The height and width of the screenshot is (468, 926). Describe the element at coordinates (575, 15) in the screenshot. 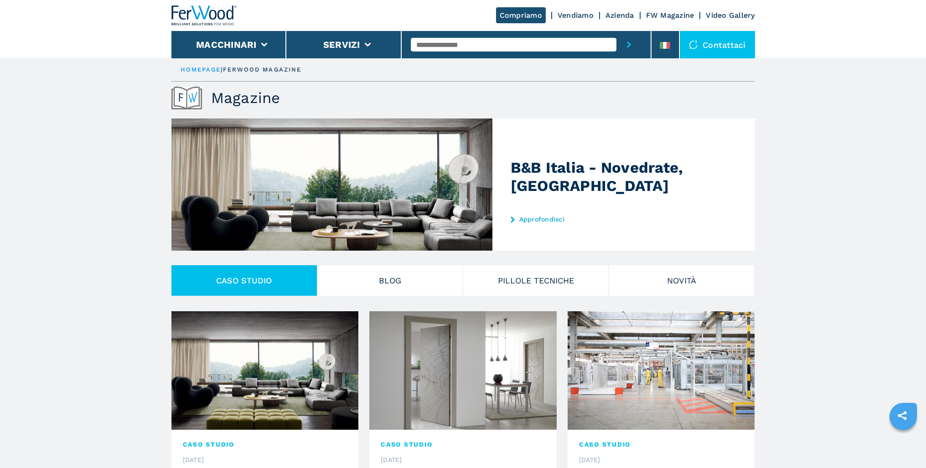

I see `a: Vendiamo` at that location.